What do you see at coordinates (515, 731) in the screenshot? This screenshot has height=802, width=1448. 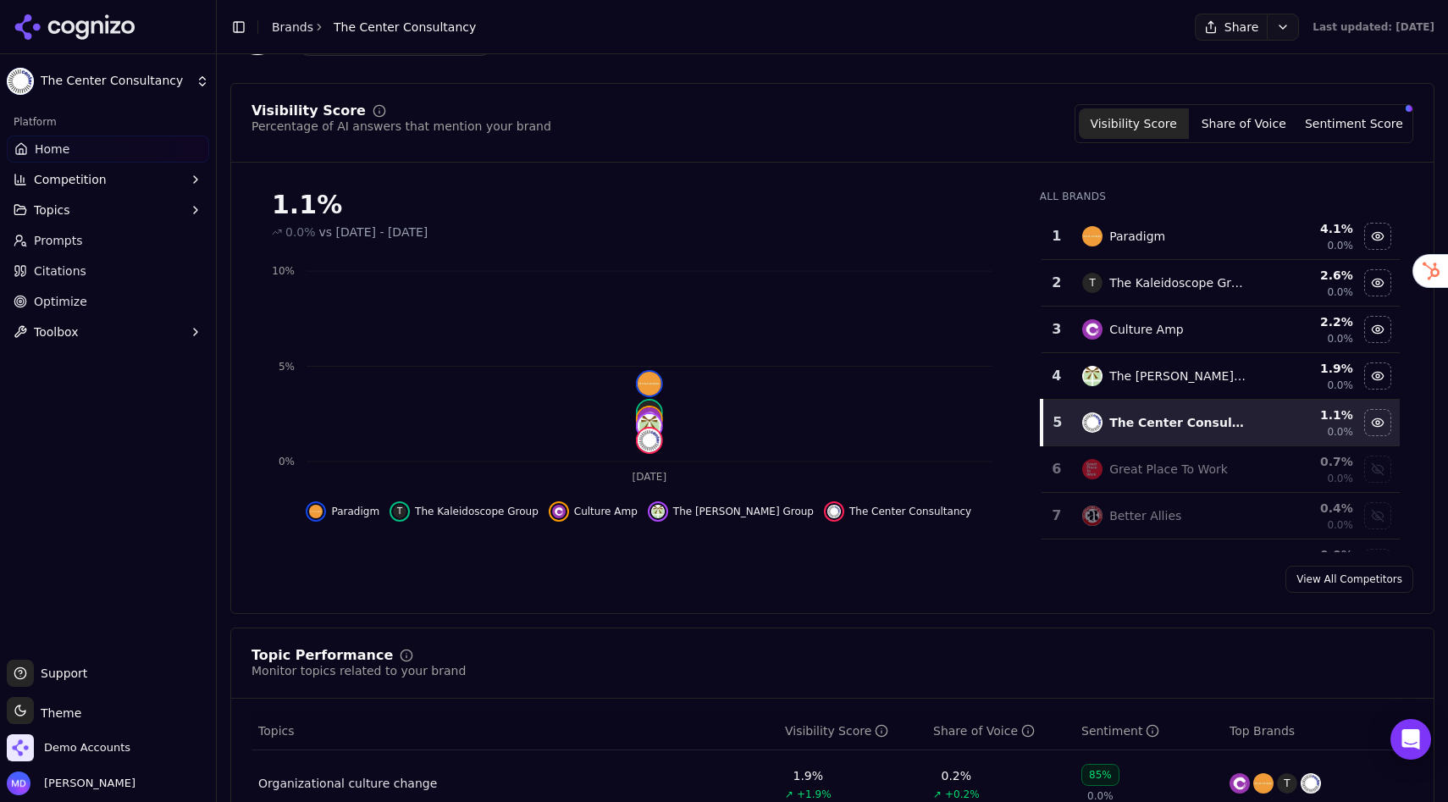 I see `th: Topics` at bounding box center [515, 731].